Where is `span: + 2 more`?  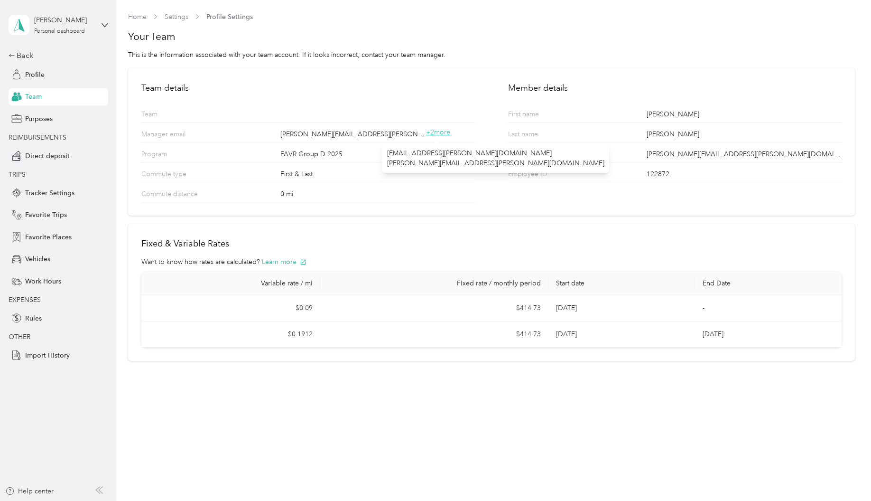
span: + 2 more is located at coordinates (438, 132).